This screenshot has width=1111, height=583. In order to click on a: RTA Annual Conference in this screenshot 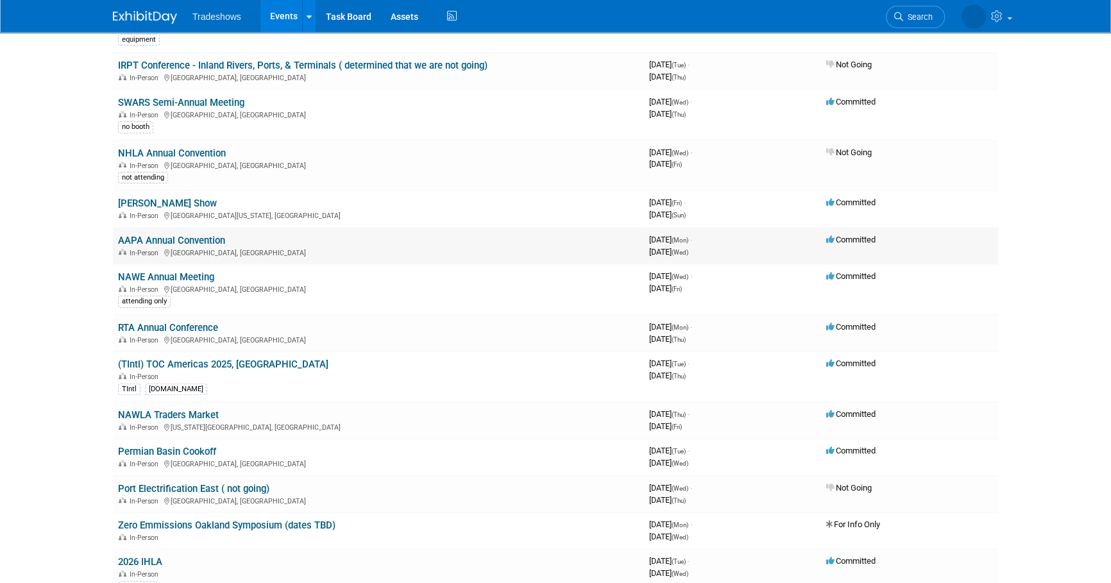, I will do `click(168, 328)`.